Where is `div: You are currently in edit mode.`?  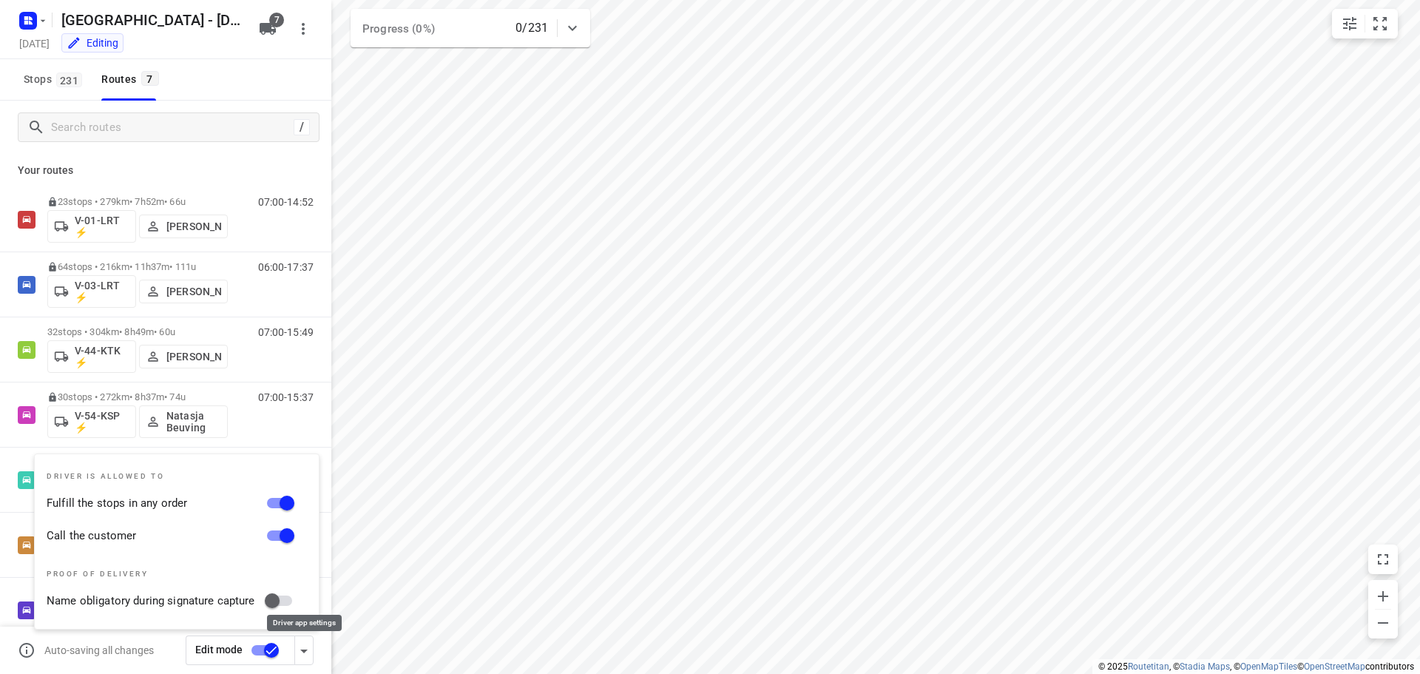 div: You are currently in edit mode. is located at coordinates (92, 43).